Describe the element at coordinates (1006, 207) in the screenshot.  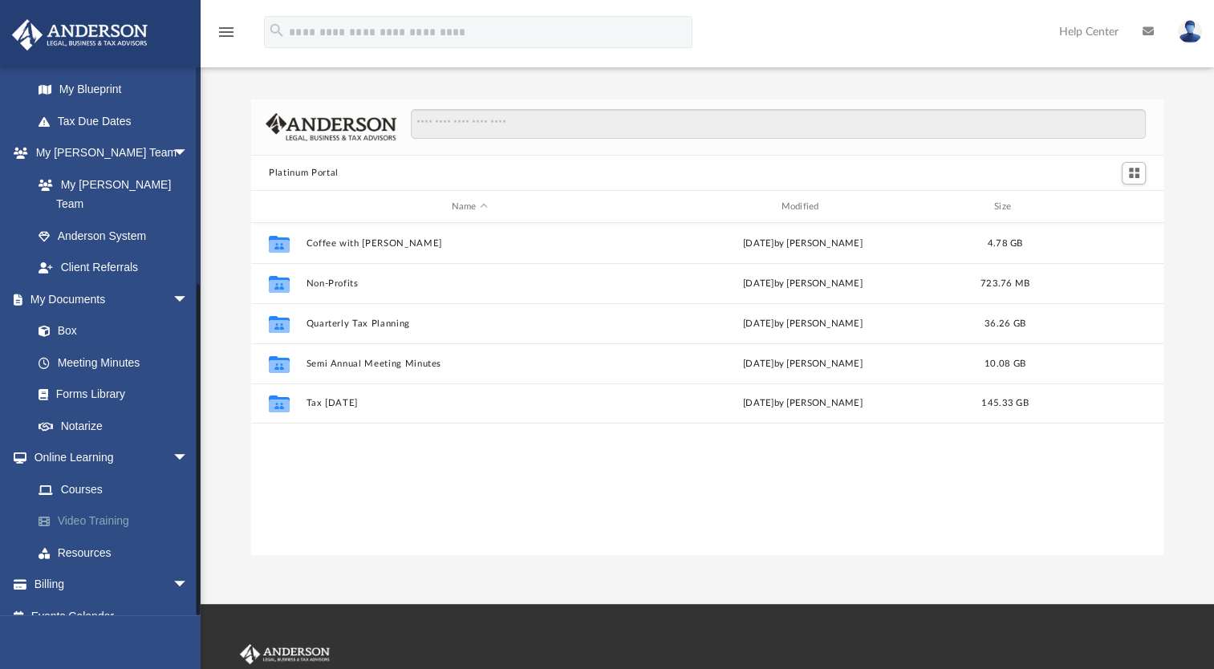
I see `div: Size` at that location.